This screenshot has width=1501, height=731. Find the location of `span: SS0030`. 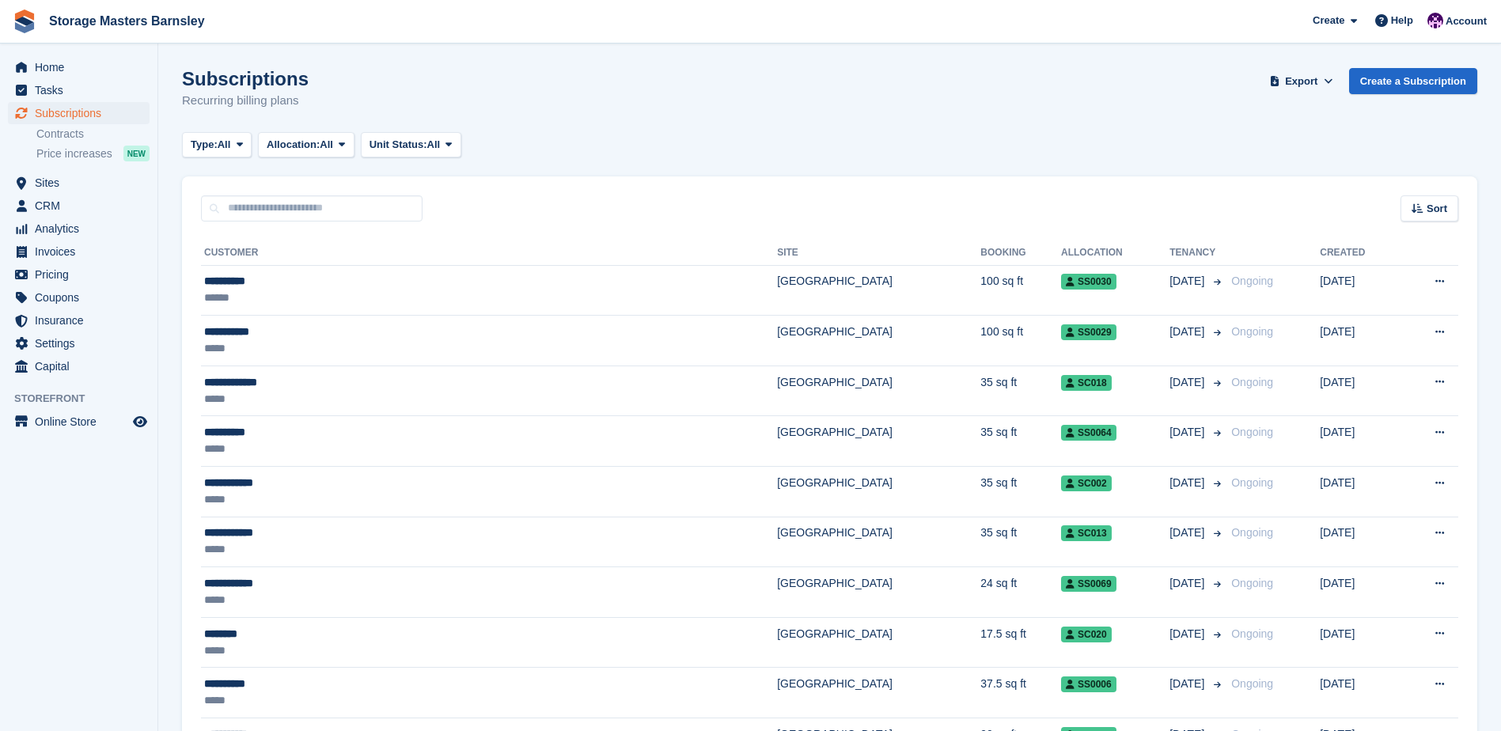

span: SS0030 is located at coordinates (1089, 282).